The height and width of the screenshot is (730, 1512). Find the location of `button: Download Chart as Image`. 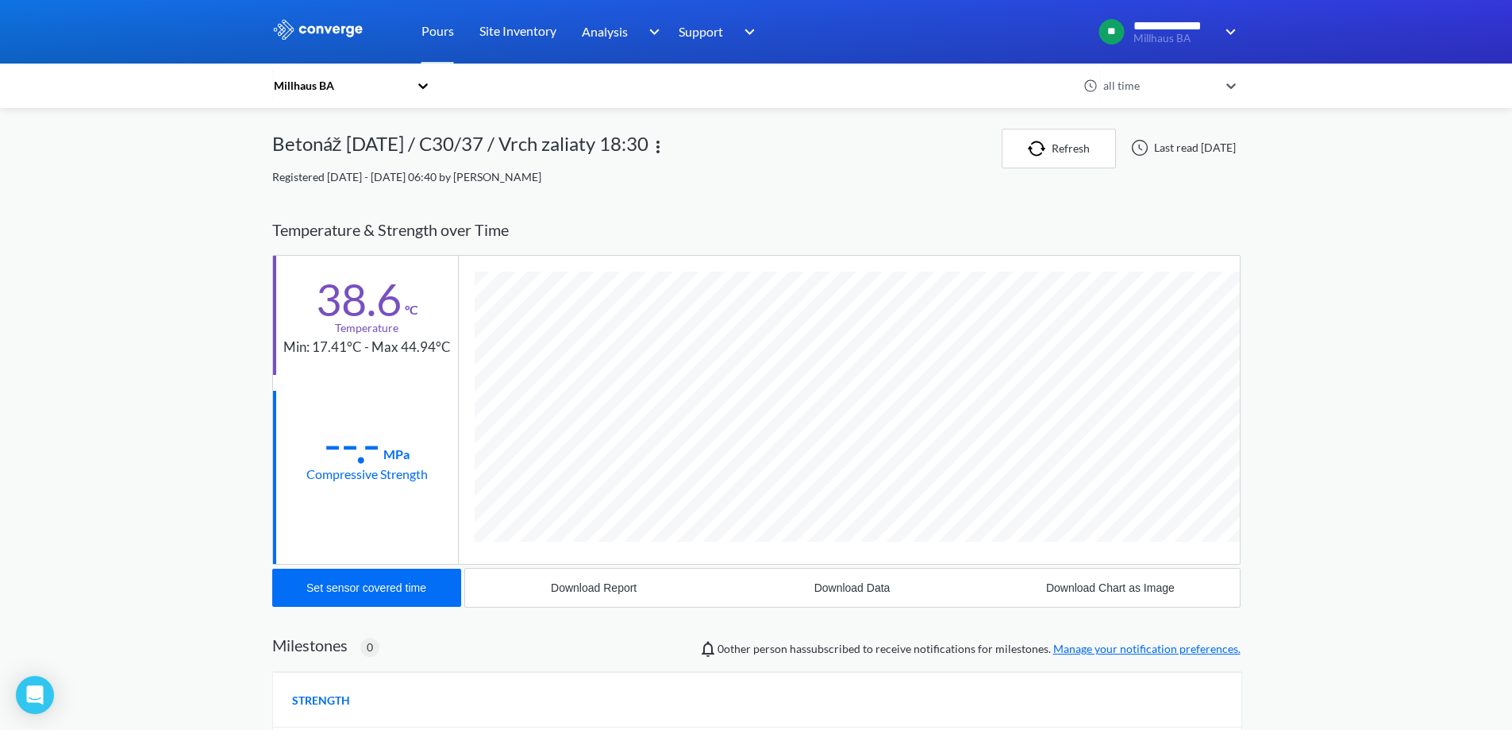

button: Download Chart as Image is located at coordinates (1110, 587).